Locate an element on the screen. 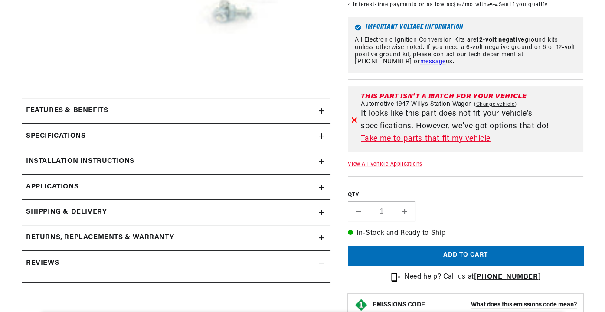  strong: 12-volt negative is located at coordinates (500, 40).